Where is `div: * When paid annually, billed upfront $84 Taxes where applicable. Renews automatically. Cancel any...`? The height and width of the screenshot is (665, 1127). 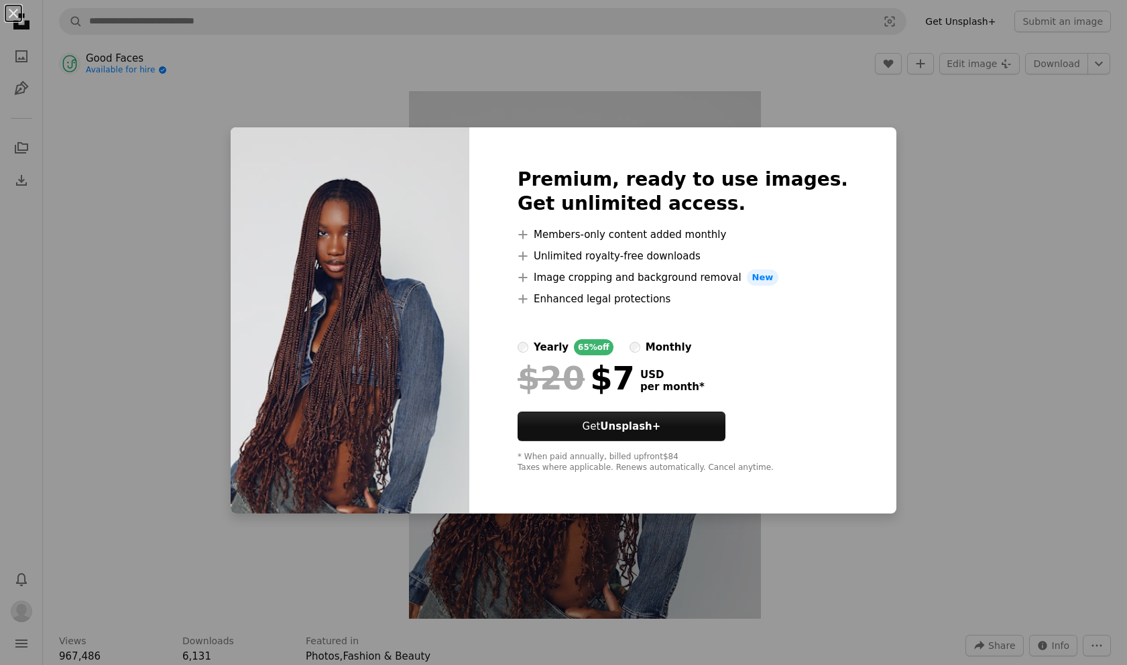
div: * When paid annually, billed upfront $84 Taxes where applicable. Renews automatically. Cancel any... is located at coordinates (683, 463).